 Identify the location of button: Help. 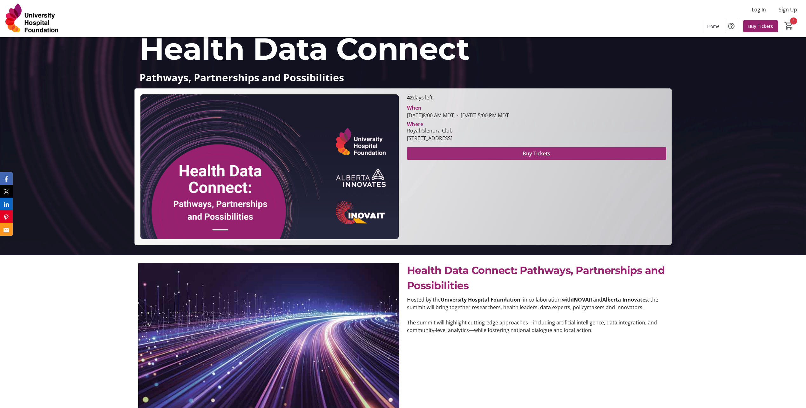
(732, 26).